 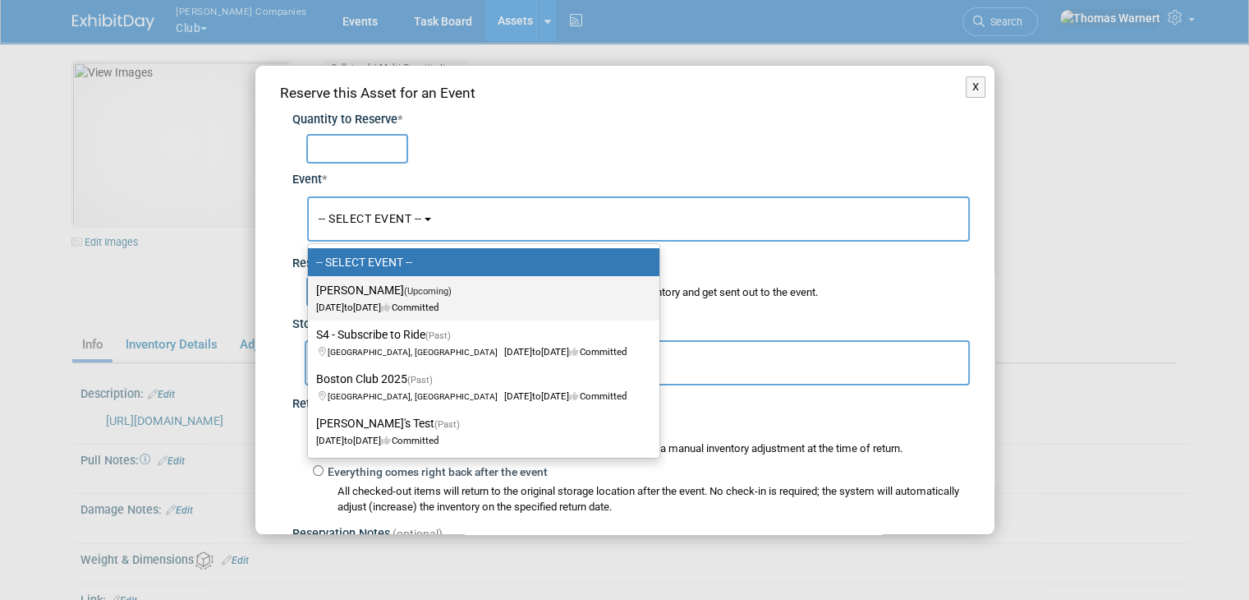 I want to click on div: Reservation Date, so click(x=631, y=259).